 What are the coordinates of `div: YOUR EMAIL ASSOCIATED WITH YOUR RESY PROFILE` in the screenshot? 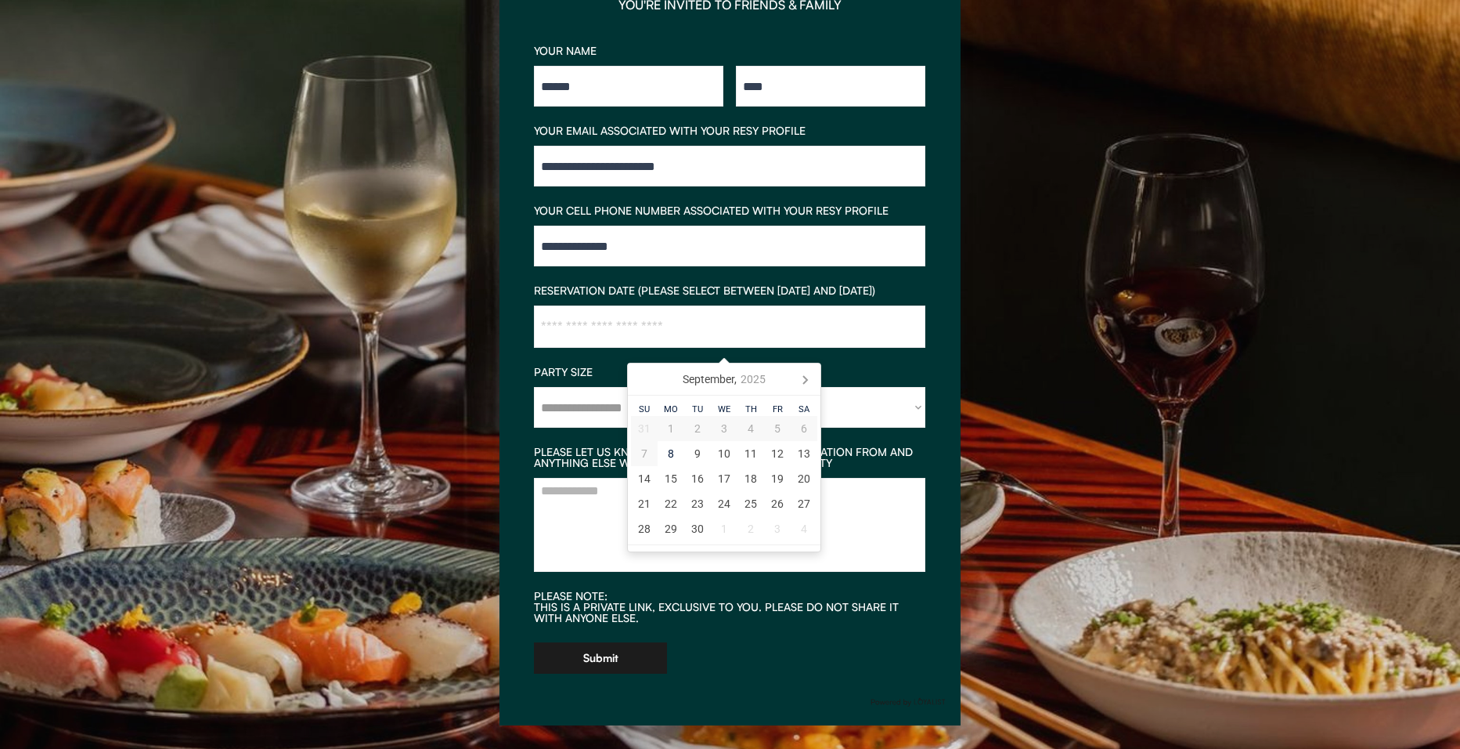 It's located at (730, 131).